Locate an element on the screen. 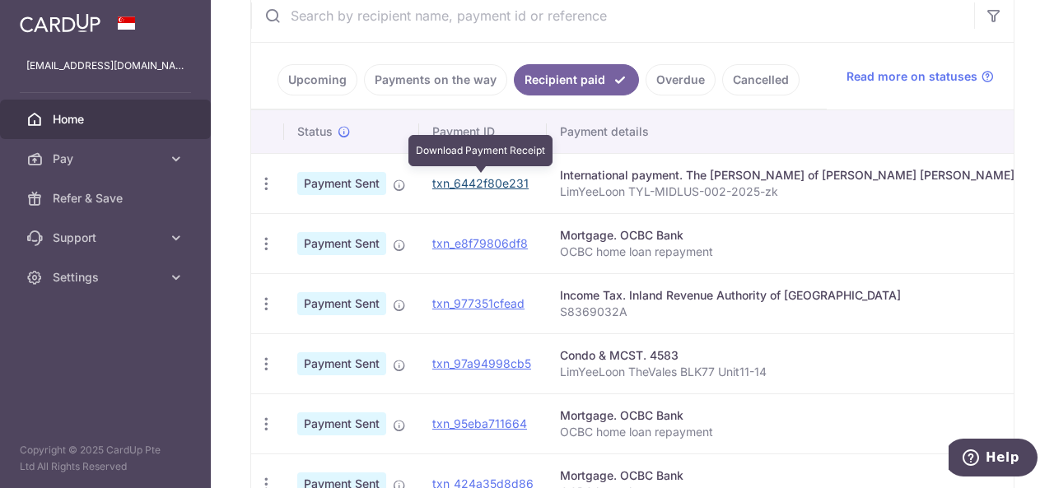 This screenshot has height=488, width=1054. span: Home is located at coordinates (107, 119).